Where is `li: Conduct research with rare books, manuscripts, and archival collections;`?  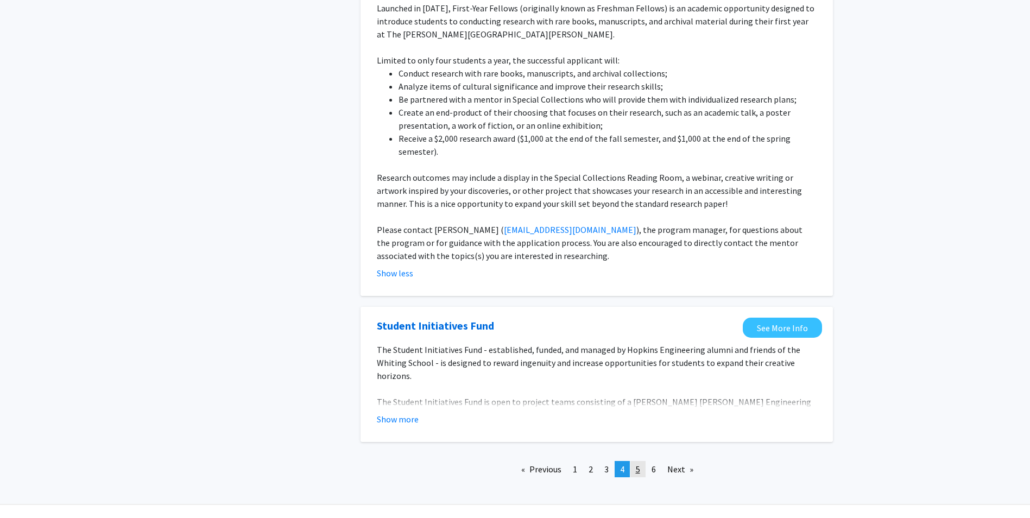
li: Conduct research with rare books, manuscripts, and archival collections; is located at coordinates (607, 73).